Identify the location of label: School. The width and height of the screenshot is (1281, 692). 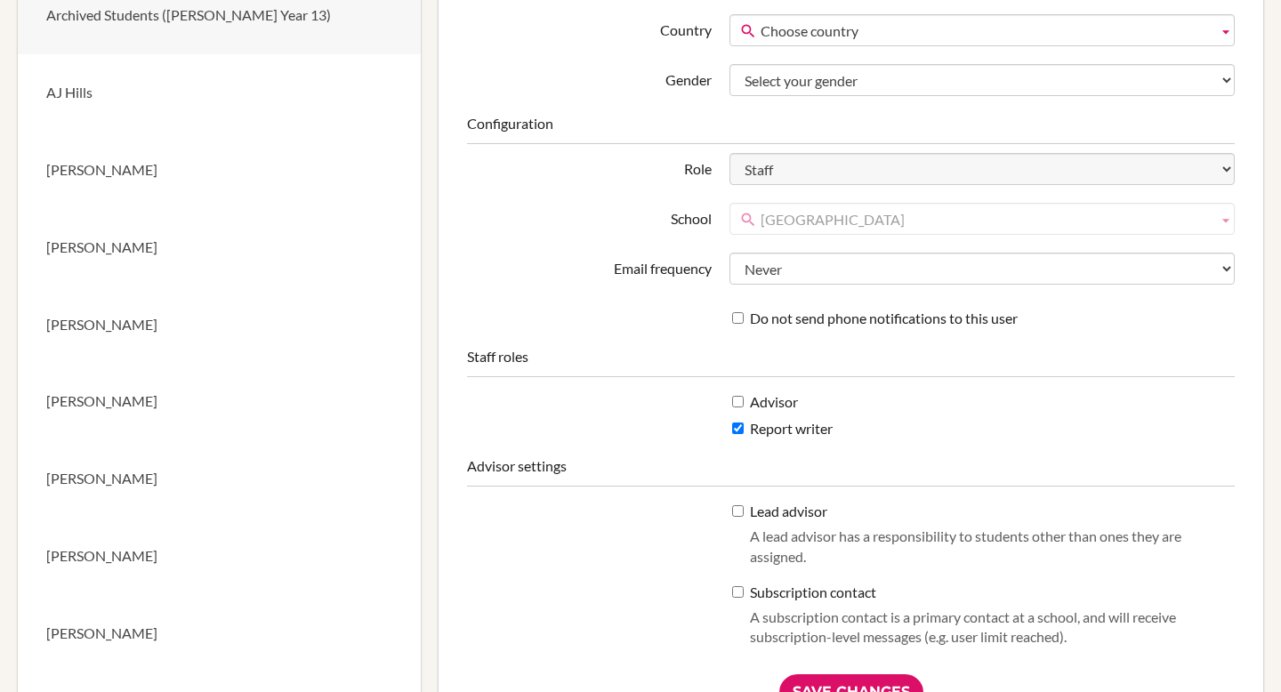
(589, 216).